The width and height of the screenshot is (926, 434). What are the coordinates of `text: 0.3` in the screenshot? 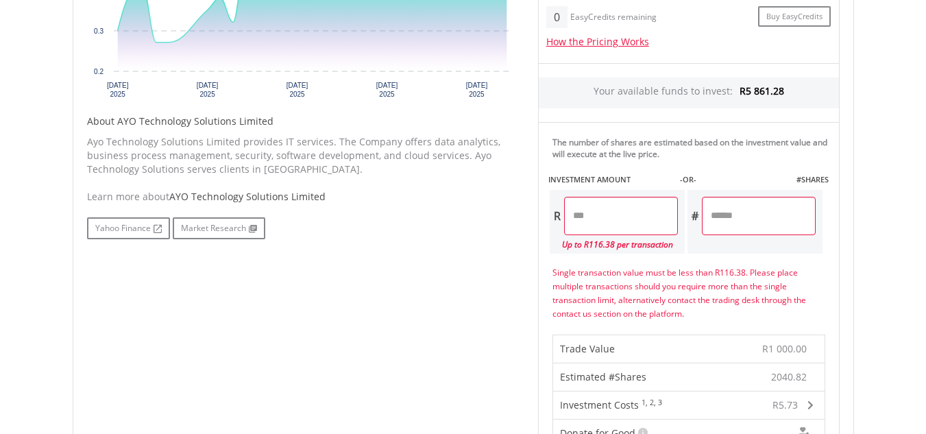 It's located at (99, 31).